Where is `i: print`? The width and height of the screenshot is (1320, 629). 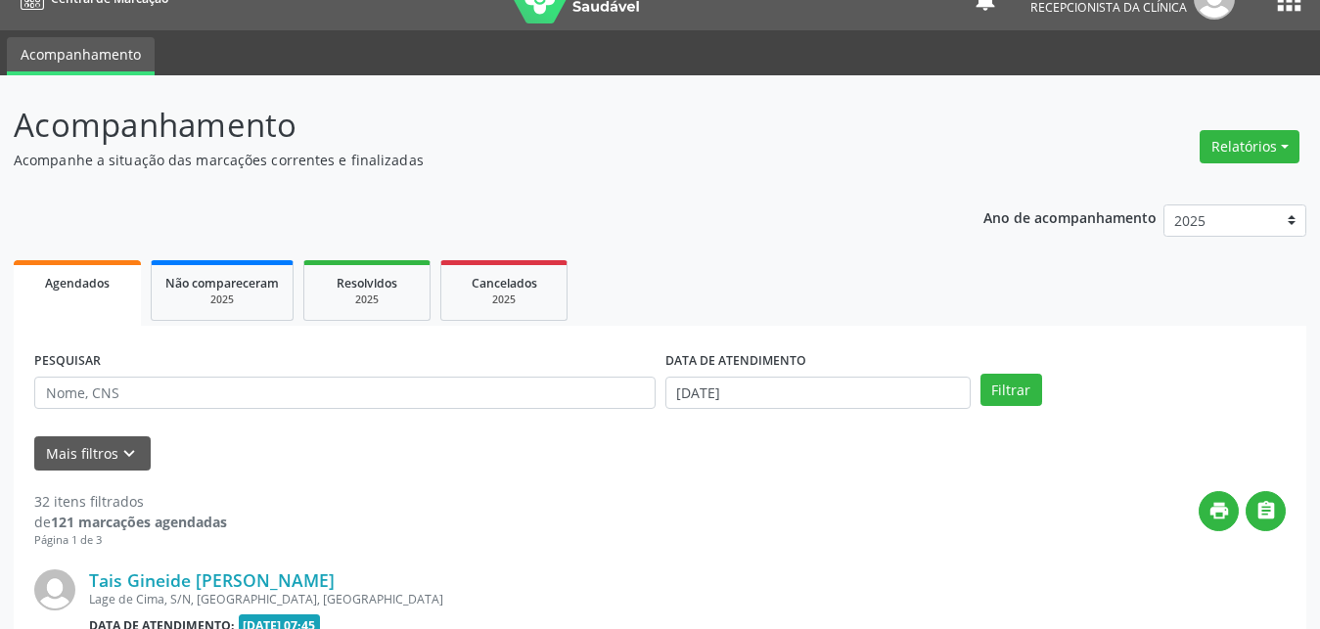
i: print is located at coordinates (1219, 511).